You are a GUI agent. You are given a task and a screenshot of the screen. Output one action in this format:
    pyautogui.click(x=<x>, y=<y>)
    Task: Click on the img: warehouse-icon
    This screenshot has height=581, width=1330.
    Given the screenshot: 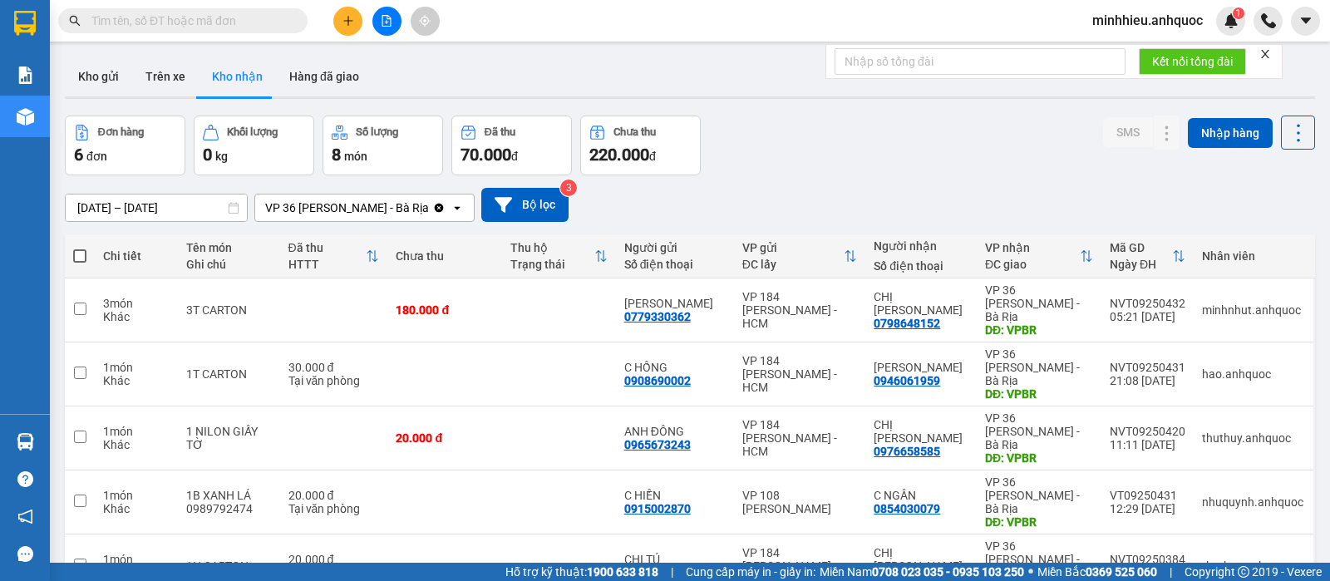 What is the action you would take?
    pyautogui.click(x=25, y=116)
    